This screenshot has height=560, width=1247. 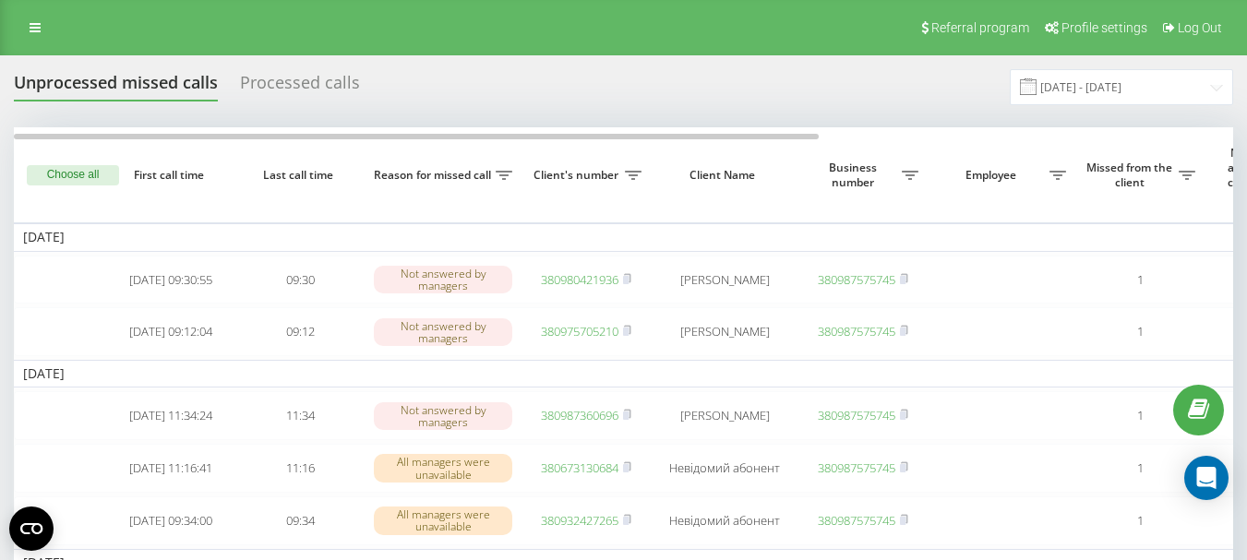 What do you see at coordinates (300, 331) in the screenshot?
I see `td: 09:12` at bounding box center [300, 331].